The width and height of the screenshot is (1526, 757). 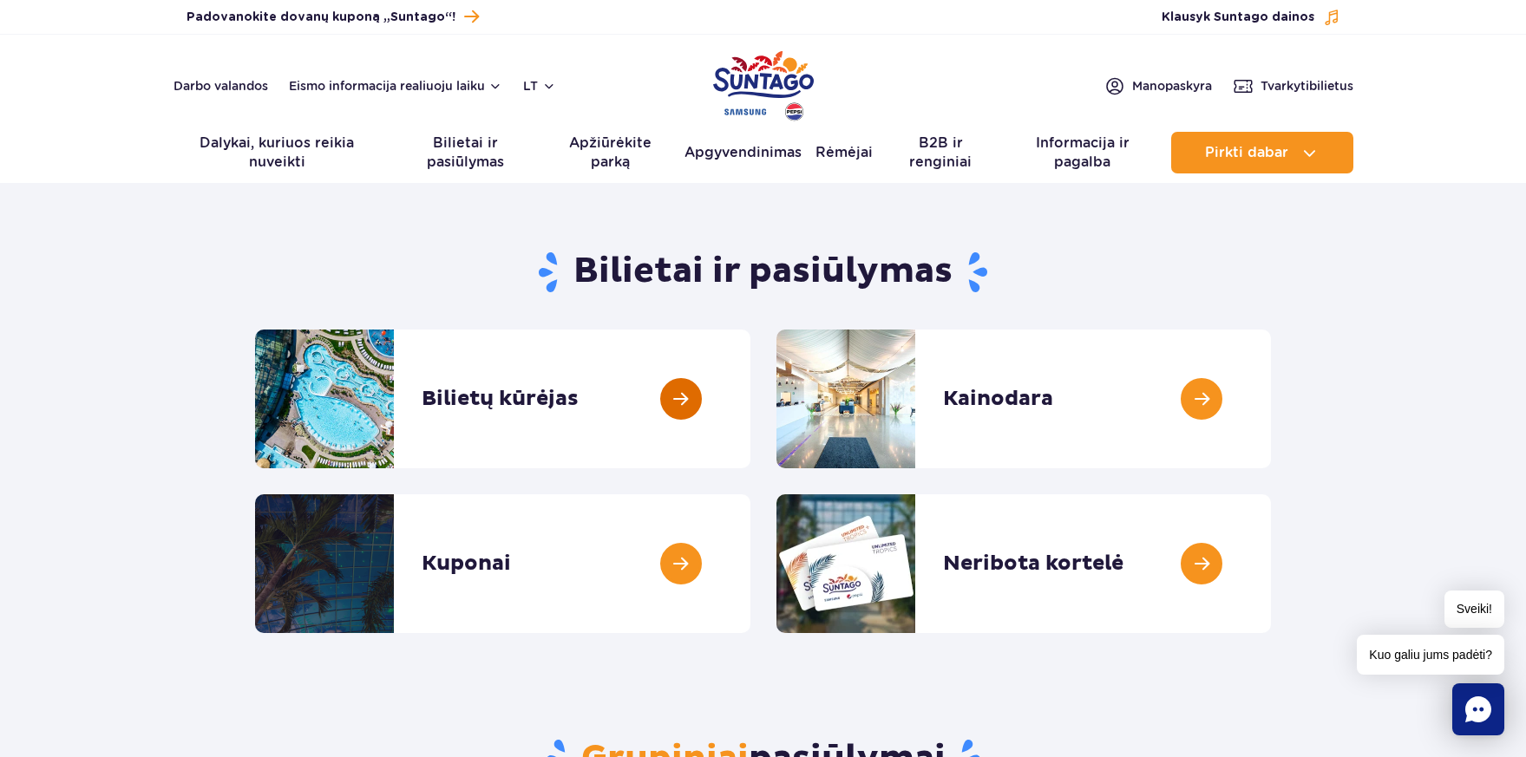 What do you see at coordinates (332, 16) in the screenshot?
I see `a: Padovanokite dovanų kuponą „Suntago“!` at bounding box center [332, 16].